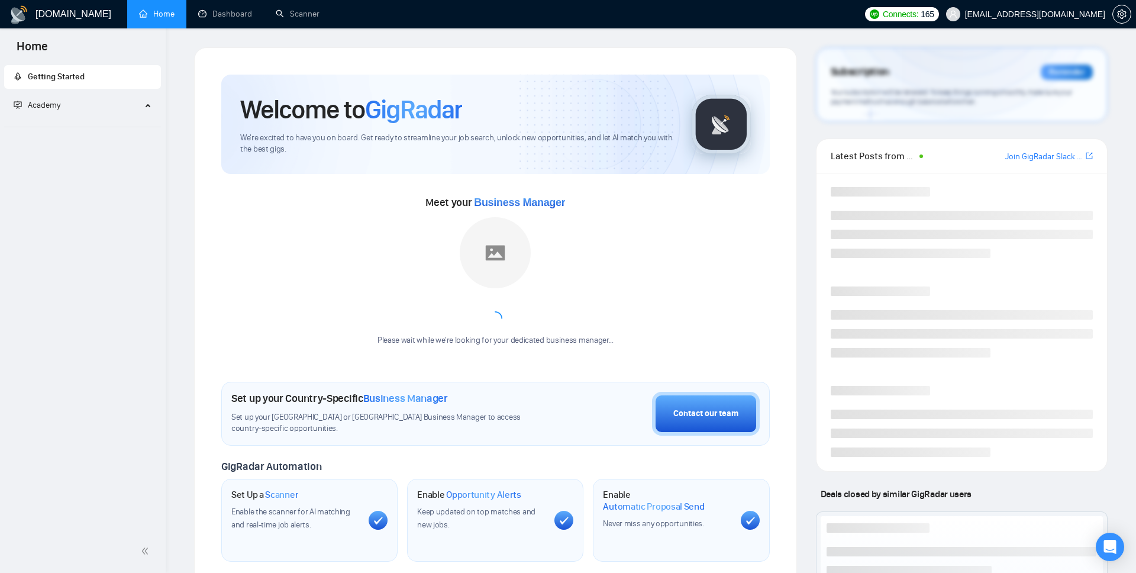  Describe the element at coordinates (951, 97) in the screenshot. I see `span: Your subscription will be renewed. To keep things running smoothly, make sure your payment method...` at that location.